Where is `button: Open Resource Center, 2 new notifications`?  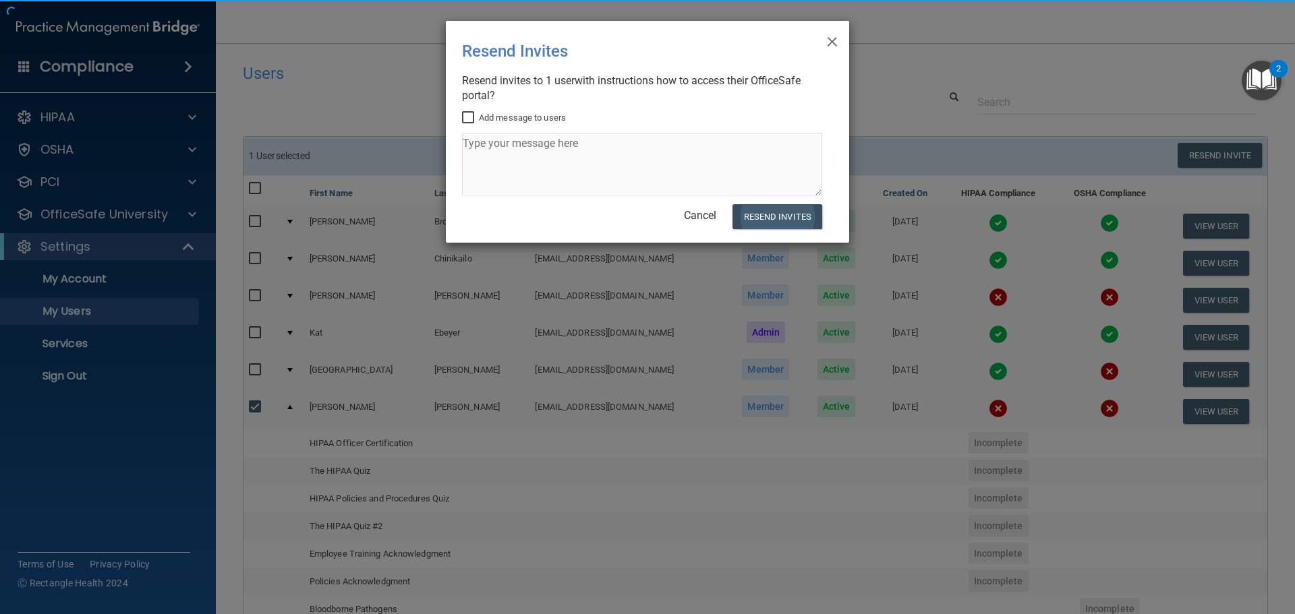 button: Open Resource Center, 2 new notifications is located at coordinates (1261, 80).